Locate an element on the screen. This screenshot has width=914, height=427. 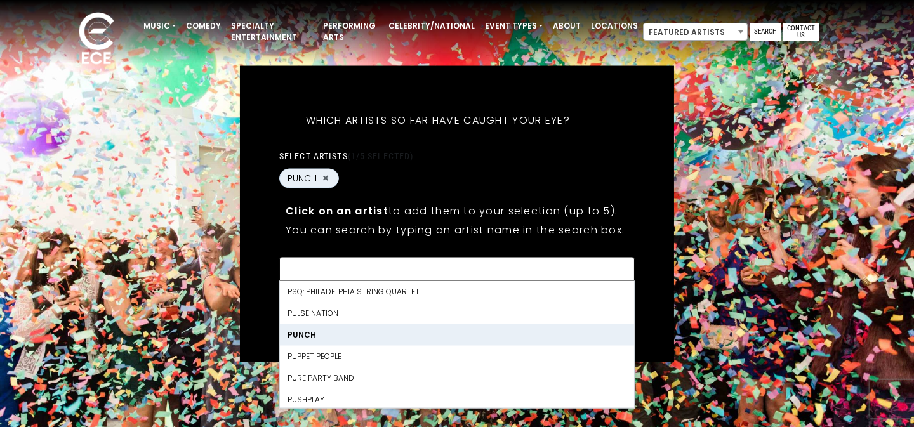
a: Contact Us is located at coordinates (801, 32).